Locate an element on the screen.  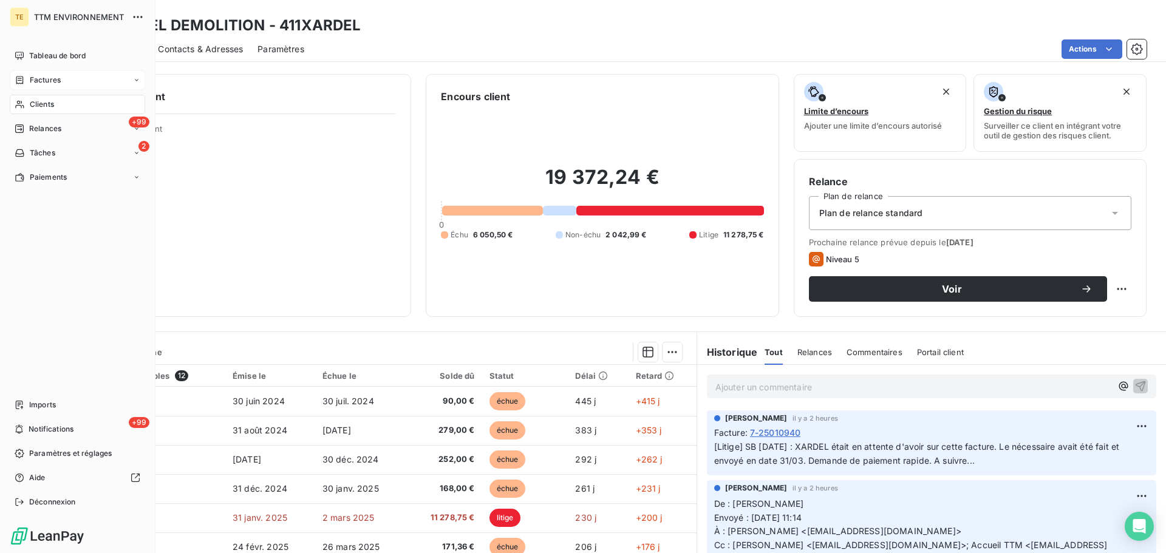
span: Niveau 5 is located at coordinates (842, 259).